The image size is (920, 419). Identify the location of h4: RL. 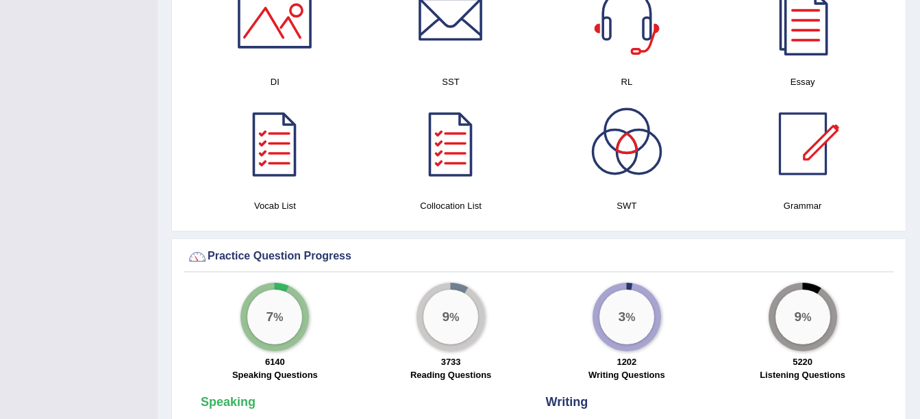
(627, 82).